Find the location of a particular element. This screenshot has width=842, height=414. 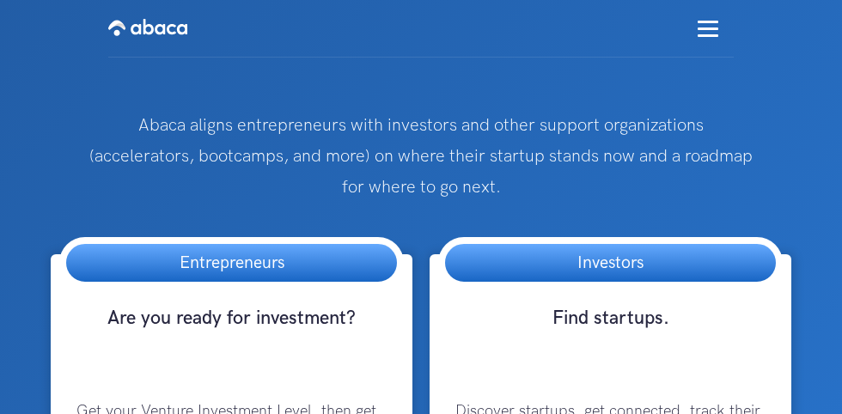

p: Abaca aligns entrepreneurs with investors and other support organizations (accelerators, bootcamp... is located at coordinates (421, 156).